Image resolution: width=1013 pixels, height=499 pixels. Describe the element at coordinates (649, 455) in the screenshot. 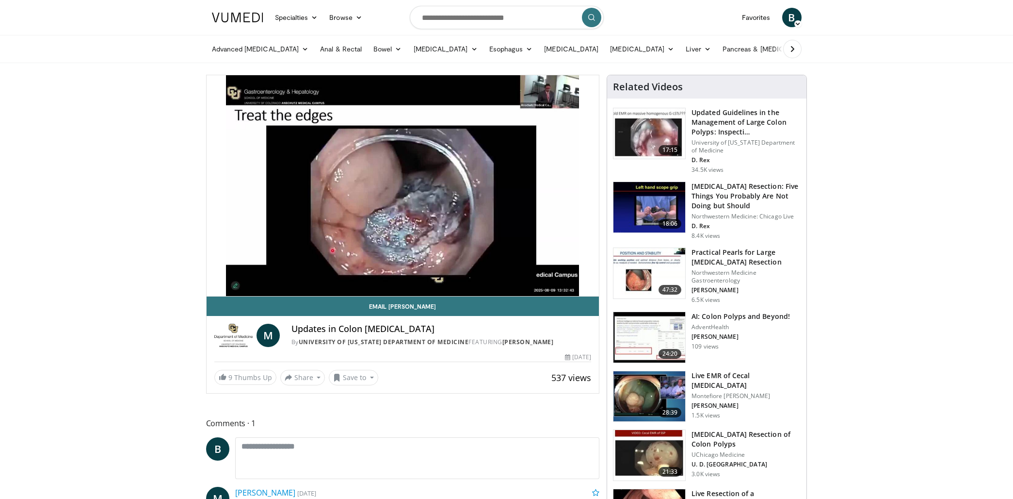

I see `img: f7083ba8-db89-4ce9-b67d-a5421453dcd7.150x105_q85_crop-smart_upscale.jpg` at that location.